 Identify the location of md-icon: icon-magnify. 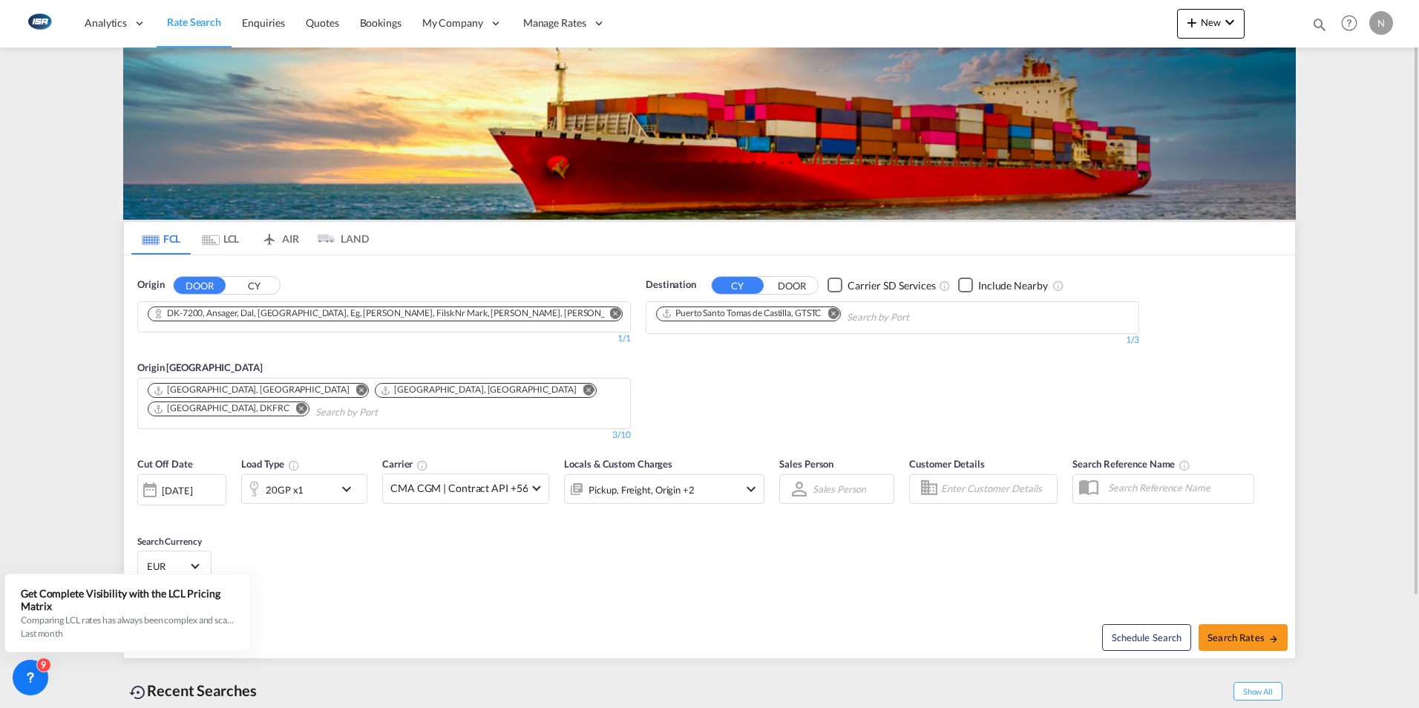
(1320, 24).